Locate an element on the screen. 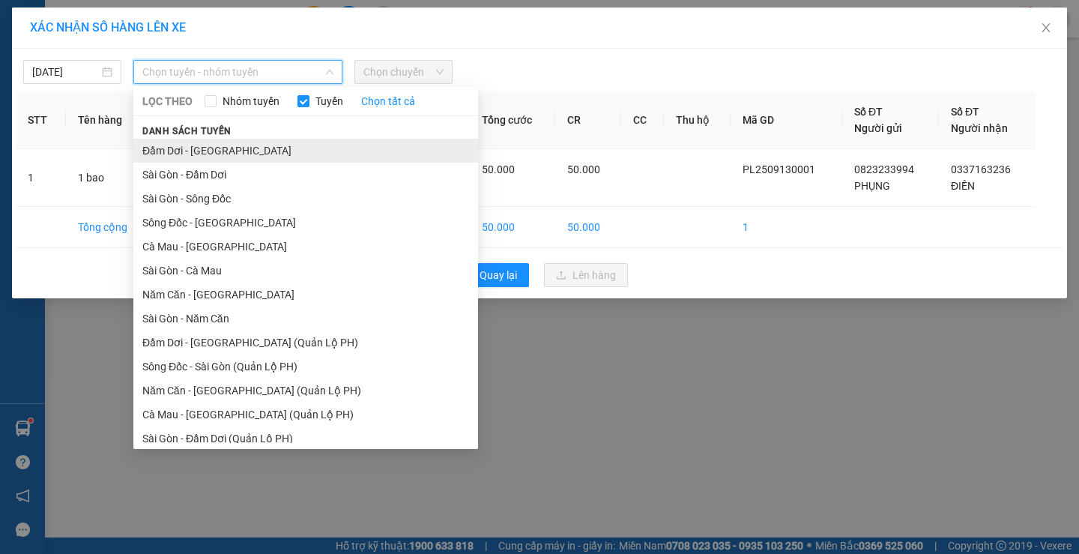  li: 02839.63.63.63 is located at coordinates (146, 61).